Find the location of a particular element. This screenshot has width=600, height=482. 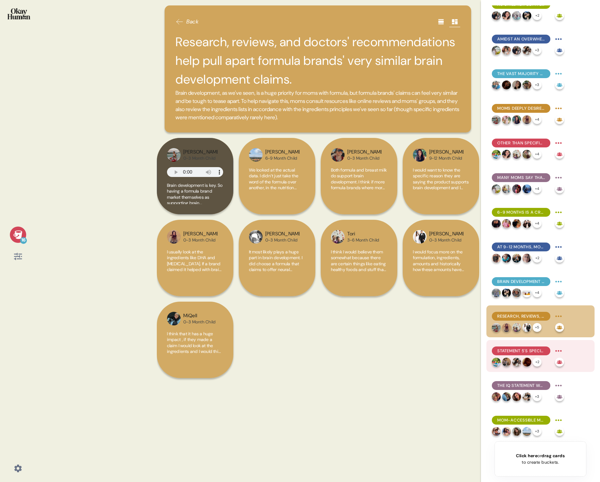

img: profilepic_24686111907661355.jpg is located at coordinates (506, 50).